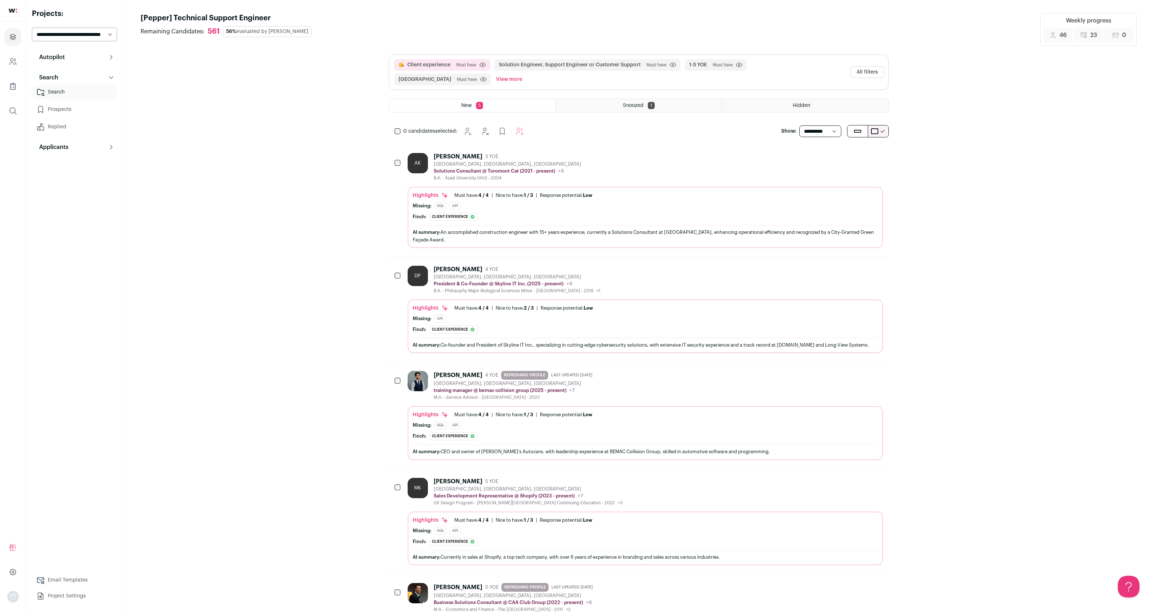 This screenshot has height=612, width=1154. What do you see at coordinates (418, 163) in the screenshot?
I see `div: AK` at bounding box center [418, 163].